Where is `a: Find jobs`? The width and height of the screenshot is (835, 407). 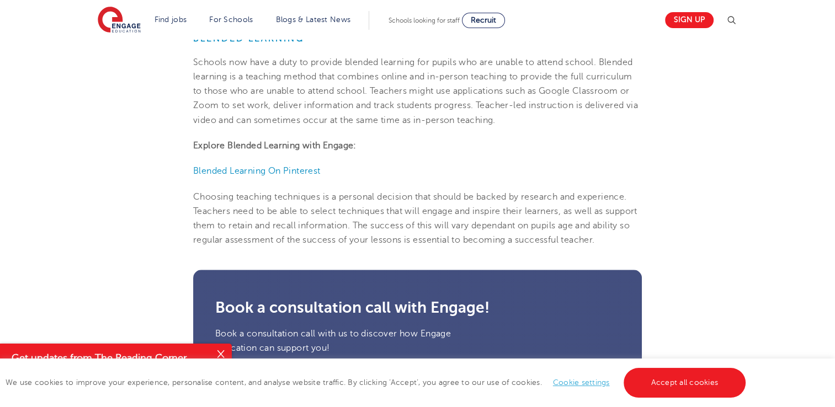
a: Find jobs is located at coordinates (171, 19).